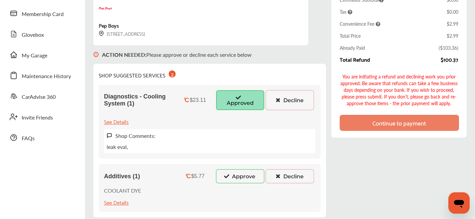  What do you see at coordinates (117, 146) in the screenshot?
I see `p: leak eval,` at bounding box center [117, 146].